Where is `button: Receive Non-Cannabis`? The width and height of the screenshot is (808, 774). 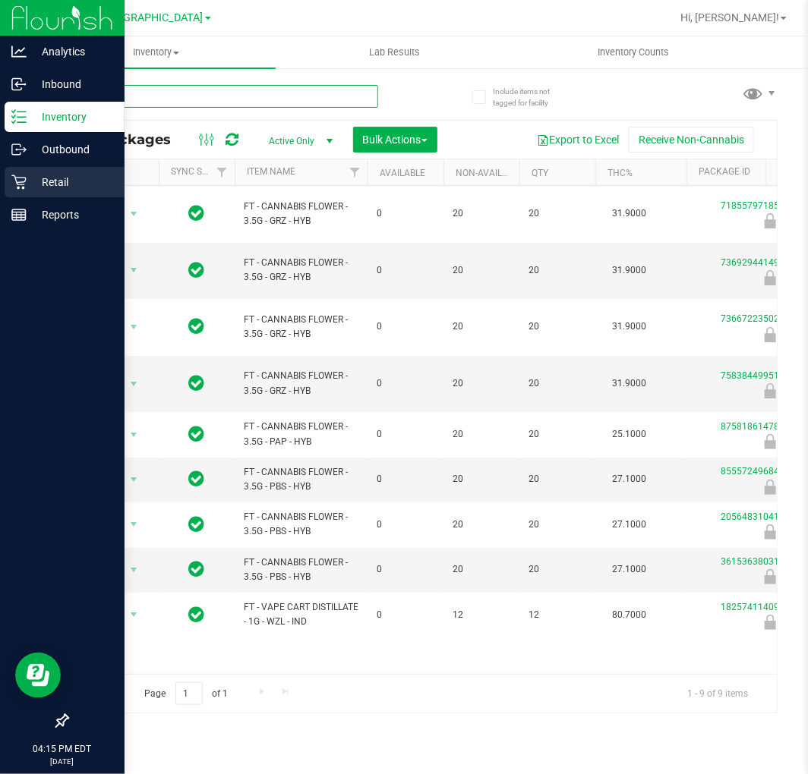 button: Receive Non-Cannabis is located at coordinates (691, 140).